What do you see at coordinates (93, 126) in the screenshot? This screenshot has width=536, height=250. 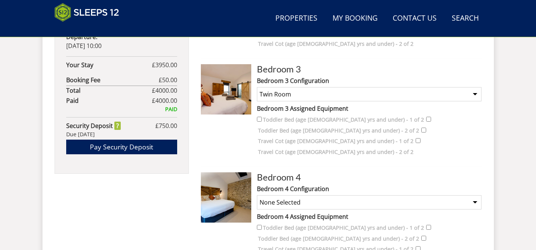 I see `strong: Security Deposit` at bounding box center [93, 126].